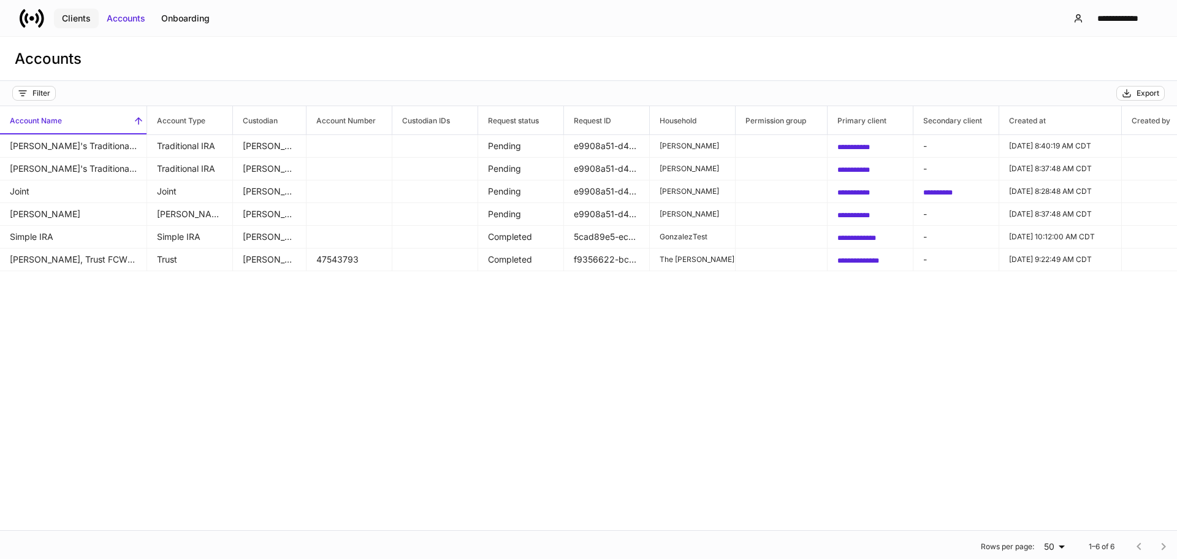  What do you see at coordinates (126, 18) in the screenshot?
I see `button: Accounts` at bounding box center [126, 18].